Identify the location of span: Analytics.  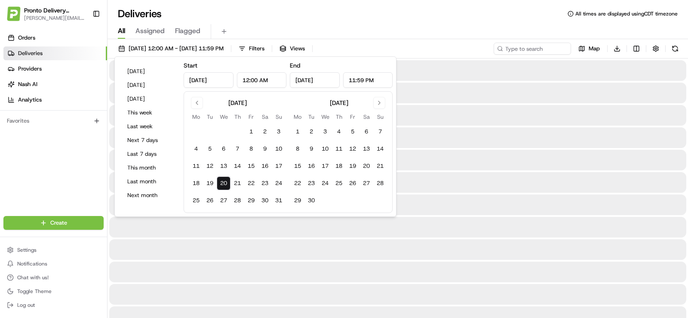
(30, 100).